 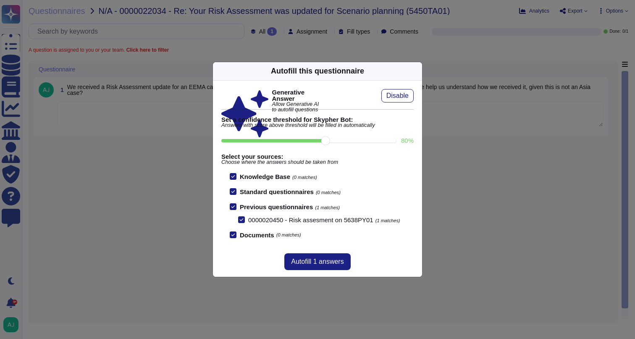 What do you see at coordinates (397, 96) in the screenshot?
I see `button: Disable` at bounding box center [397, 96].